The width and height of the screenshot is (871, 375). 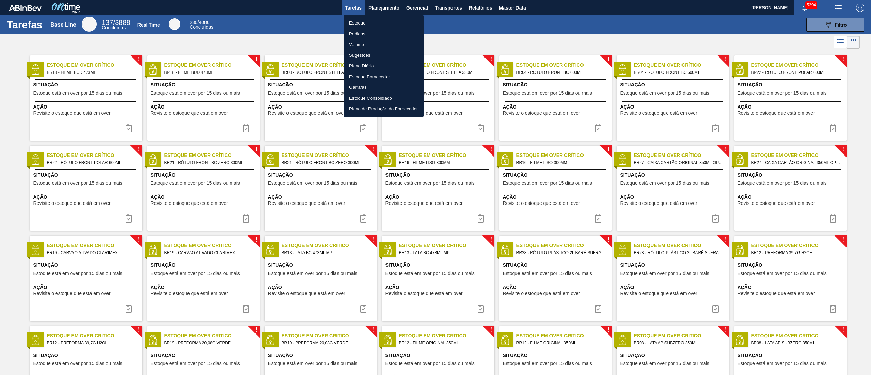 I want to click on a: Plano de Produção do Fornecedor, so click(x=383, y=109).